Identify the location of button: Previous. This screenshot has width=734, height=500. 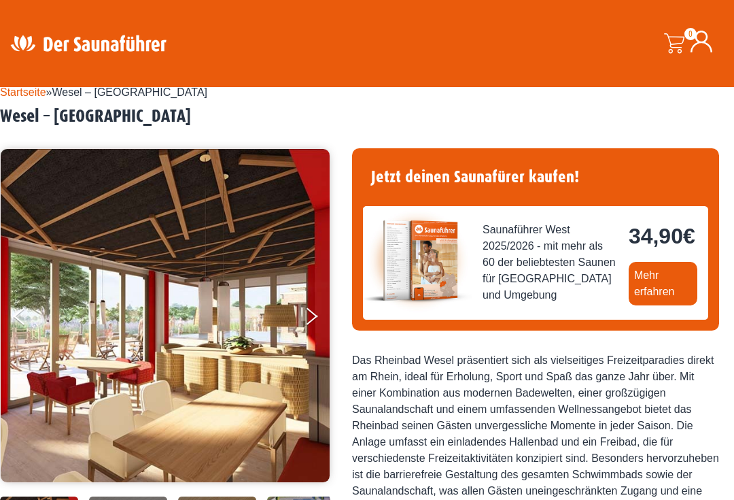
(31, 319).